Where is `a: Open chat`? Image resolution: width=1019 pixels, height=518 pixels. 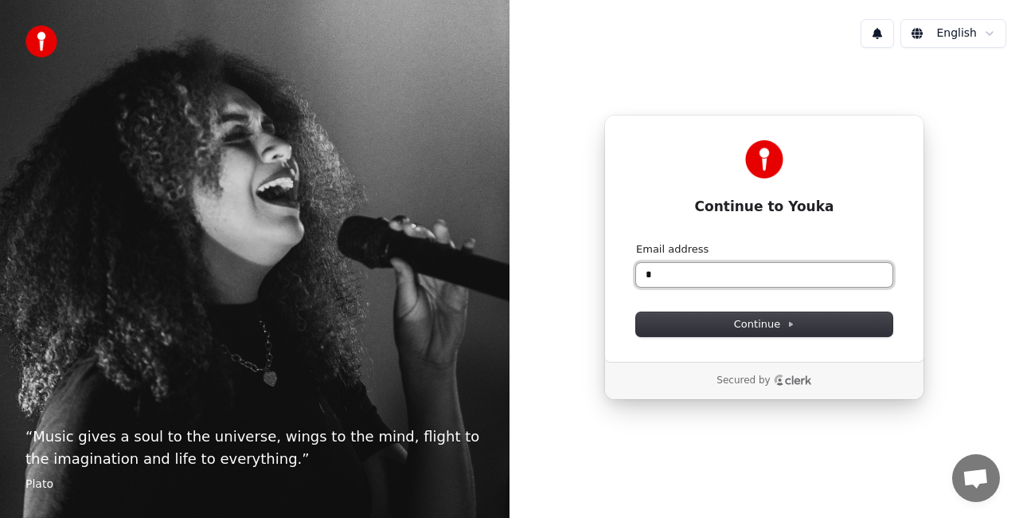
a: Open chat is located at coordinates (976, 478).